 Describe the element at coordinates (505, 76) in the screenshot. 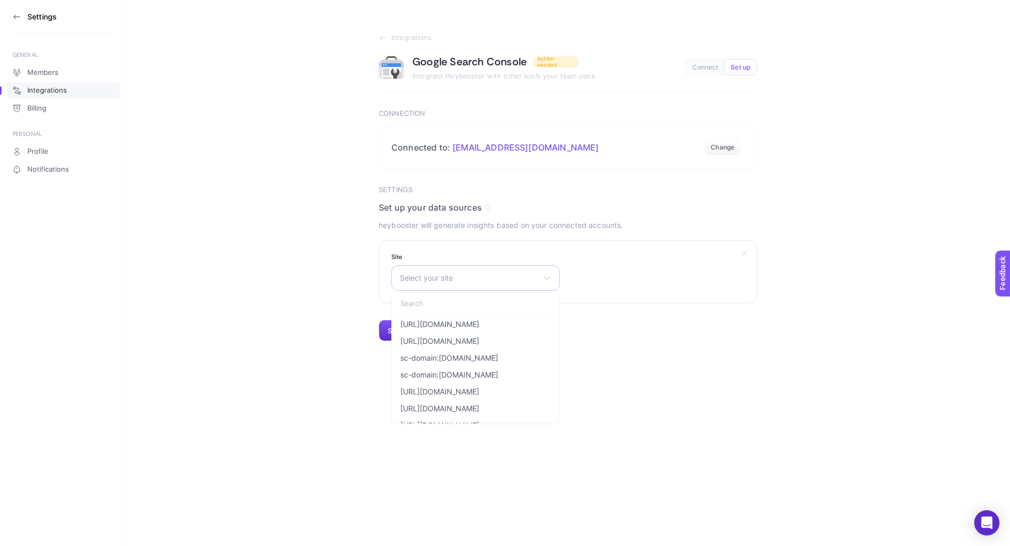

I see `span: Integrate Heybooster with other tools your team uses.` at that location.